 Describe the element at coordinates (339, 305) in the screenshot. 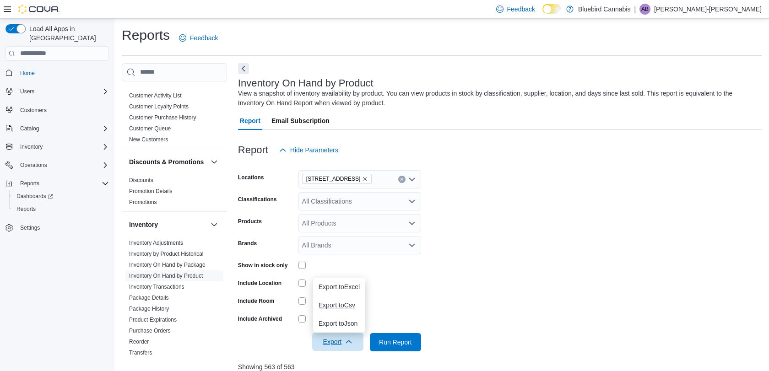

I see `button: Export toCsv` at that location.